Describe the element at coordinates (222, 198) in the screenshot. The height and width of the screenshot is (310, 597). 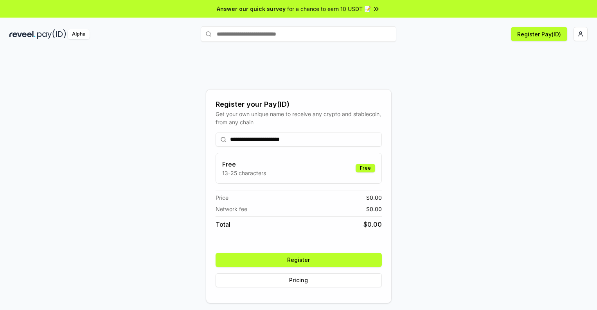
I see `span: Price` at that location.